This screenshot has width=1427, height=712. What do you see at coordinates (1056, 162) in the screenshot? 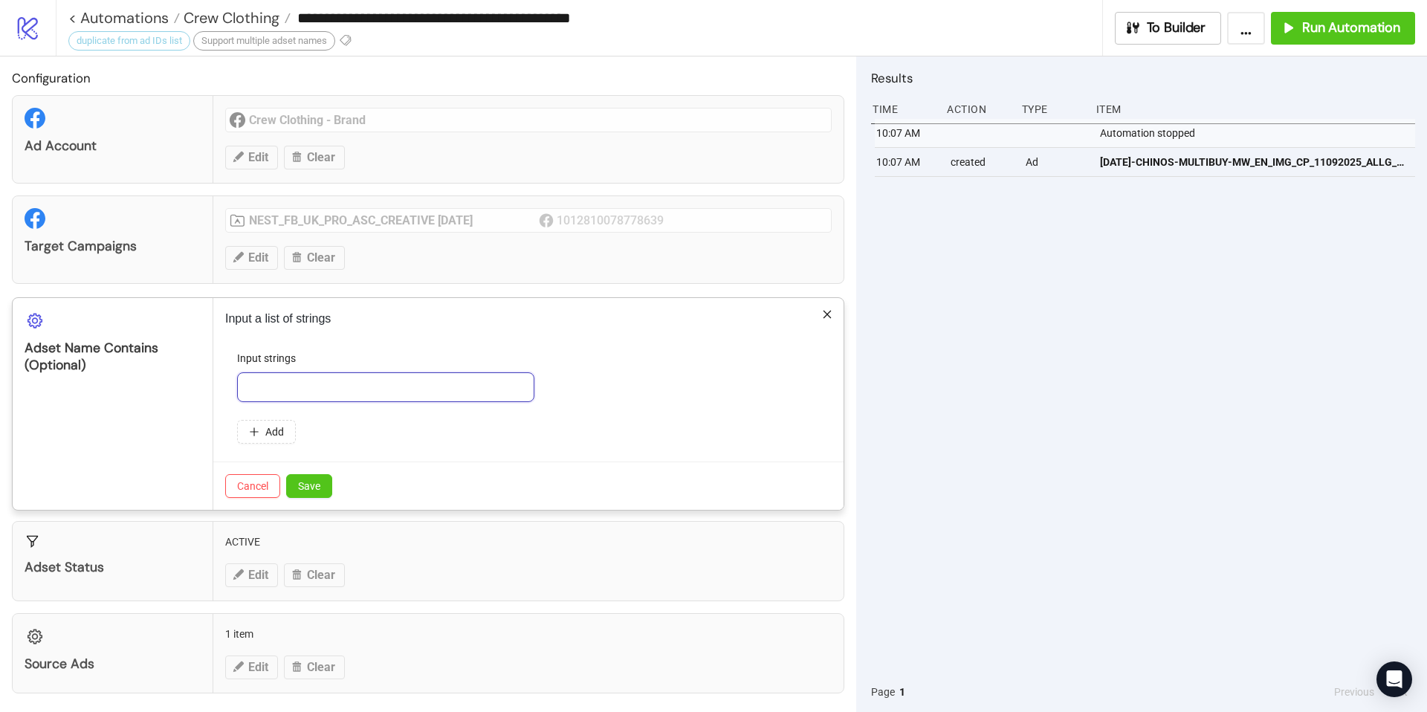
I see `div: Ad` at bounding box center [1056, 162].